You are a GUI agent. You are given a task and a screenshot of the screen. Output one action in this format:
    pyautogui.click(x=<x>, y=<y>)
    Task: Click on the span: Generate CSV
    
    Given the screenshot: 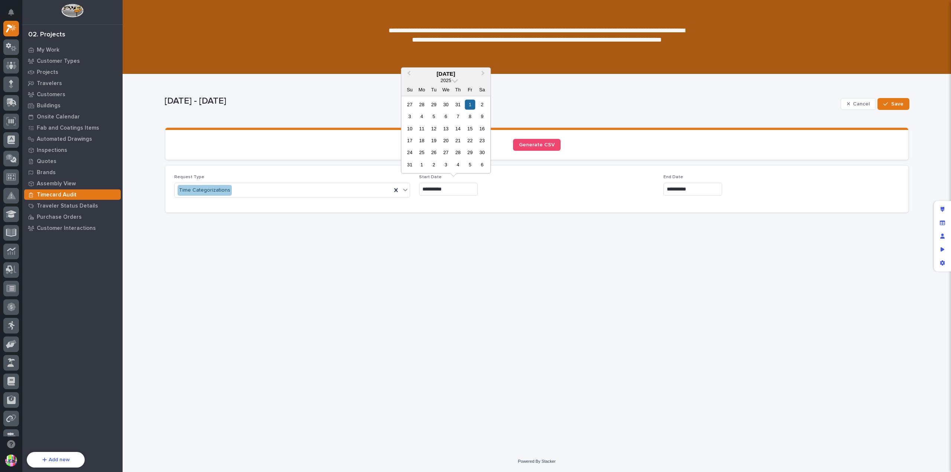 What is the action you would take?
    pyautogui.click(x=537, y=145)
    